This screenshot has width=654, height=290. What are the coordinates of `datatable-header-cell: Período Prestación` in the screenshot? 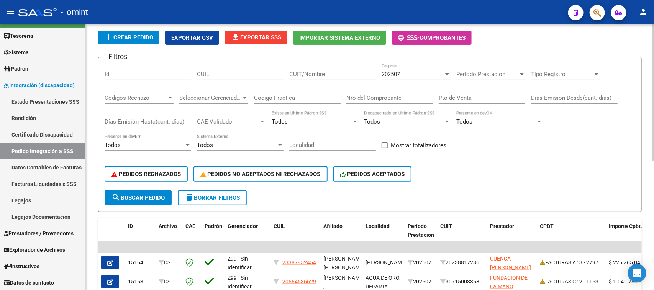 It's located at (421, 235).